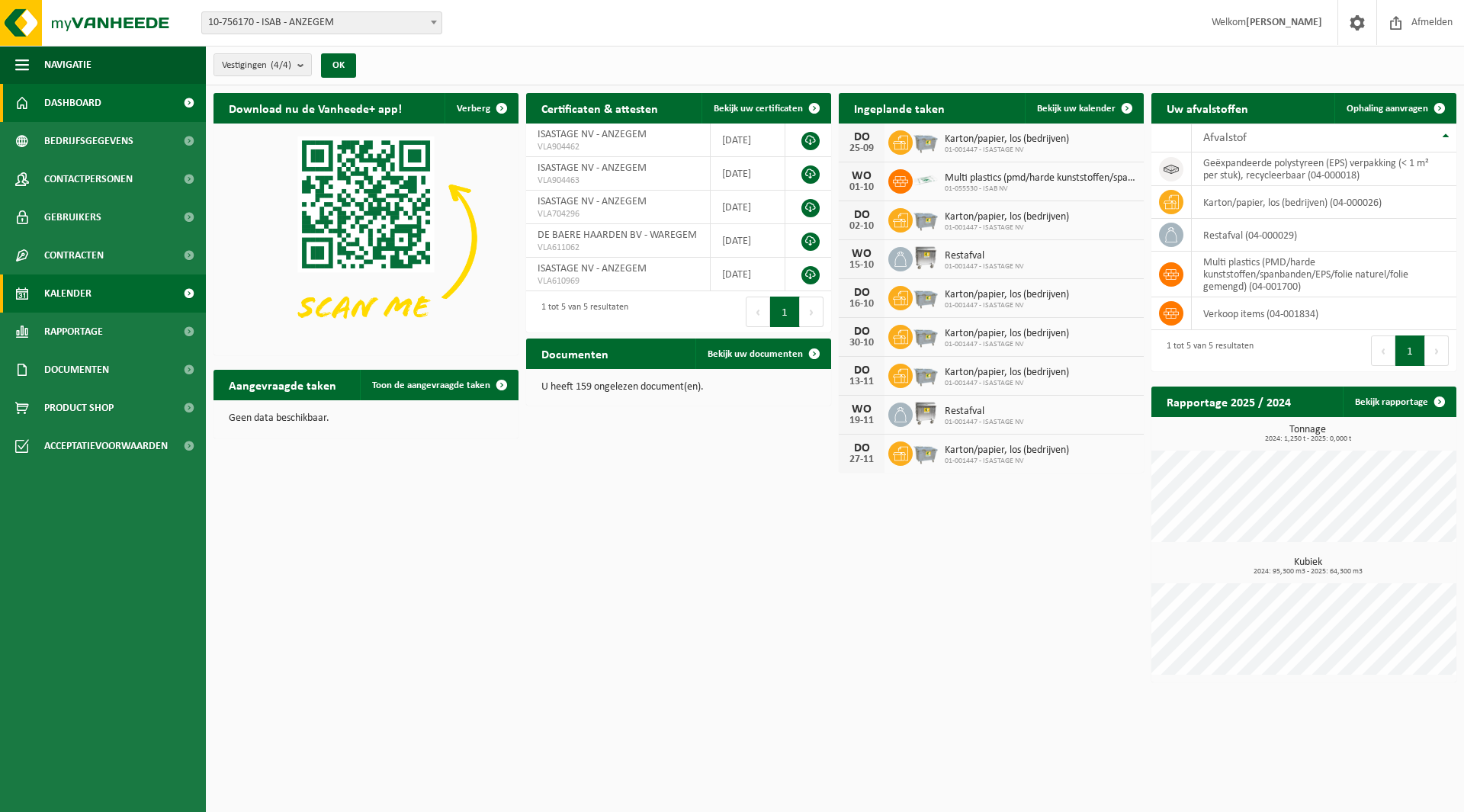 The image size is (1464, 812). I want to click on span: Ophaling aanvragen, so click(1387, 108).